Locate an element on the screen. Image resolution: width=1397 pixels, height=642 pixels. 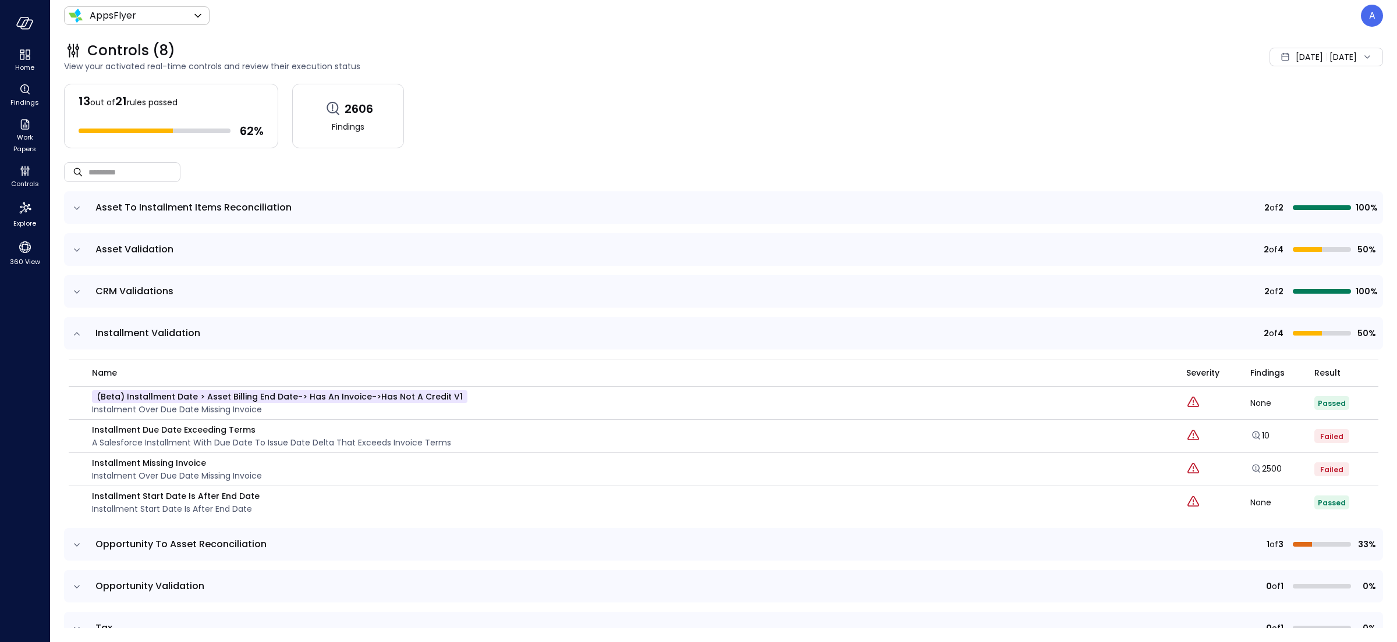
span: name is located at coordinates (104, 373).